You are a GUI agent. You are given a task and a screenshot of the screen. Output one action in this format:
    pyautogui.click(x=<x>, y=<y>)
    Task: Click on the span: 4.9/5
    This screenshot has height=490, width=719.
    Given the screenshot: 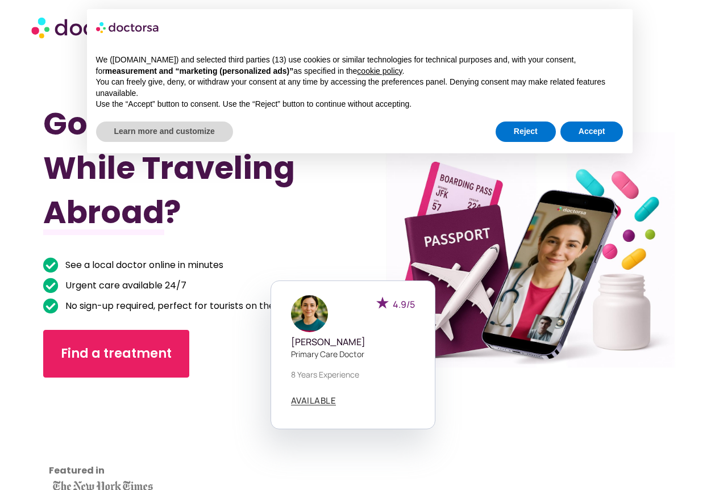 What is the action you would take?
    pyautogui.click(x=403, y=305)
    